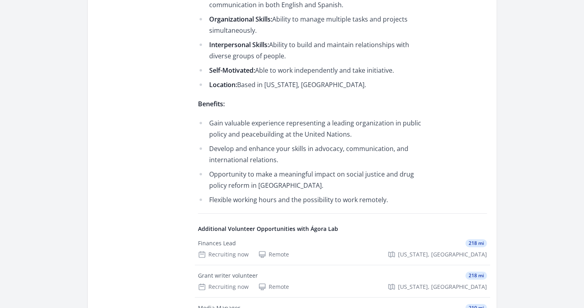 The width and height of the screenshot is (584, 308). I want to click on strong: Self-Motivated:, so click(232, 70).